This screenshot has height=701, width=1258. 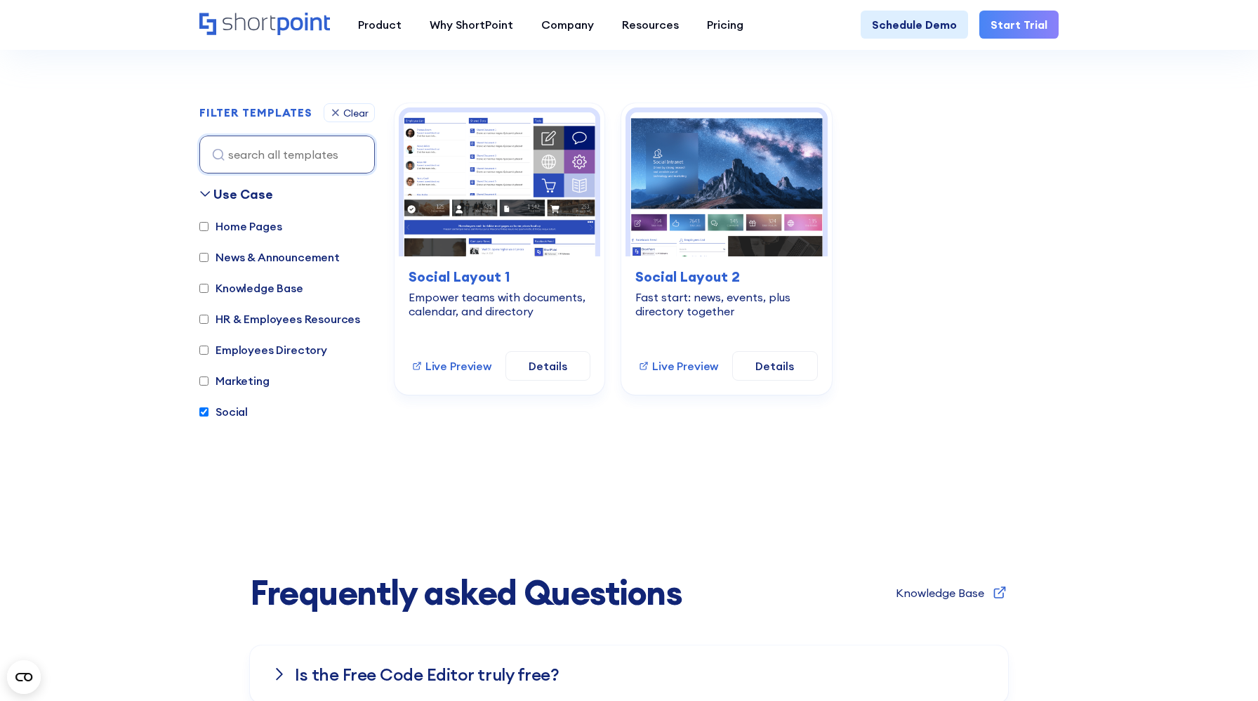 What do you see at coordinates (204, 319) in the screenshot?
I see `input: HR & Employees Resources` at bounding box center [204, 319].